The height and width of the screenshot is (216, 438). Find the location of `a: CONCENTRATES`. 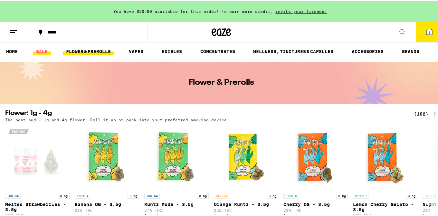

a: CONCENTRATES is located at coordinates (218, 50).